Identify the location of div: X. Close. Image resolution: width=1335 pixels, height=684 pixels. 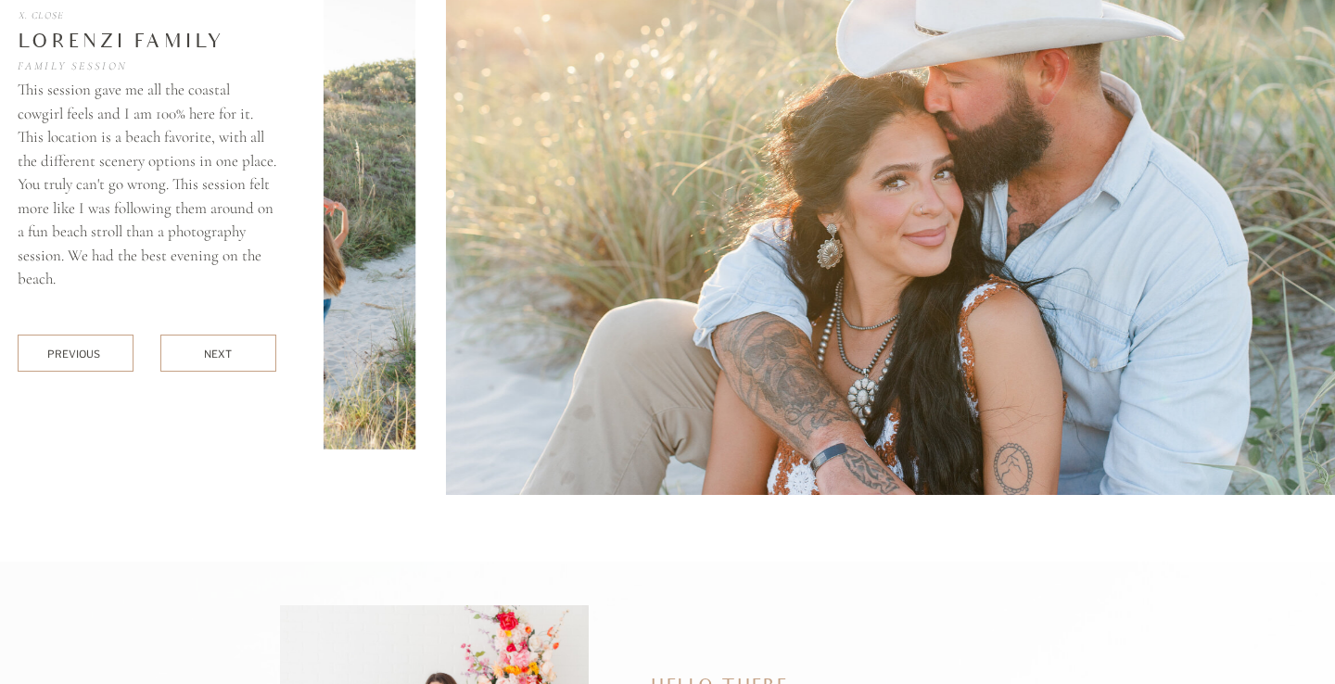
(41, 17).